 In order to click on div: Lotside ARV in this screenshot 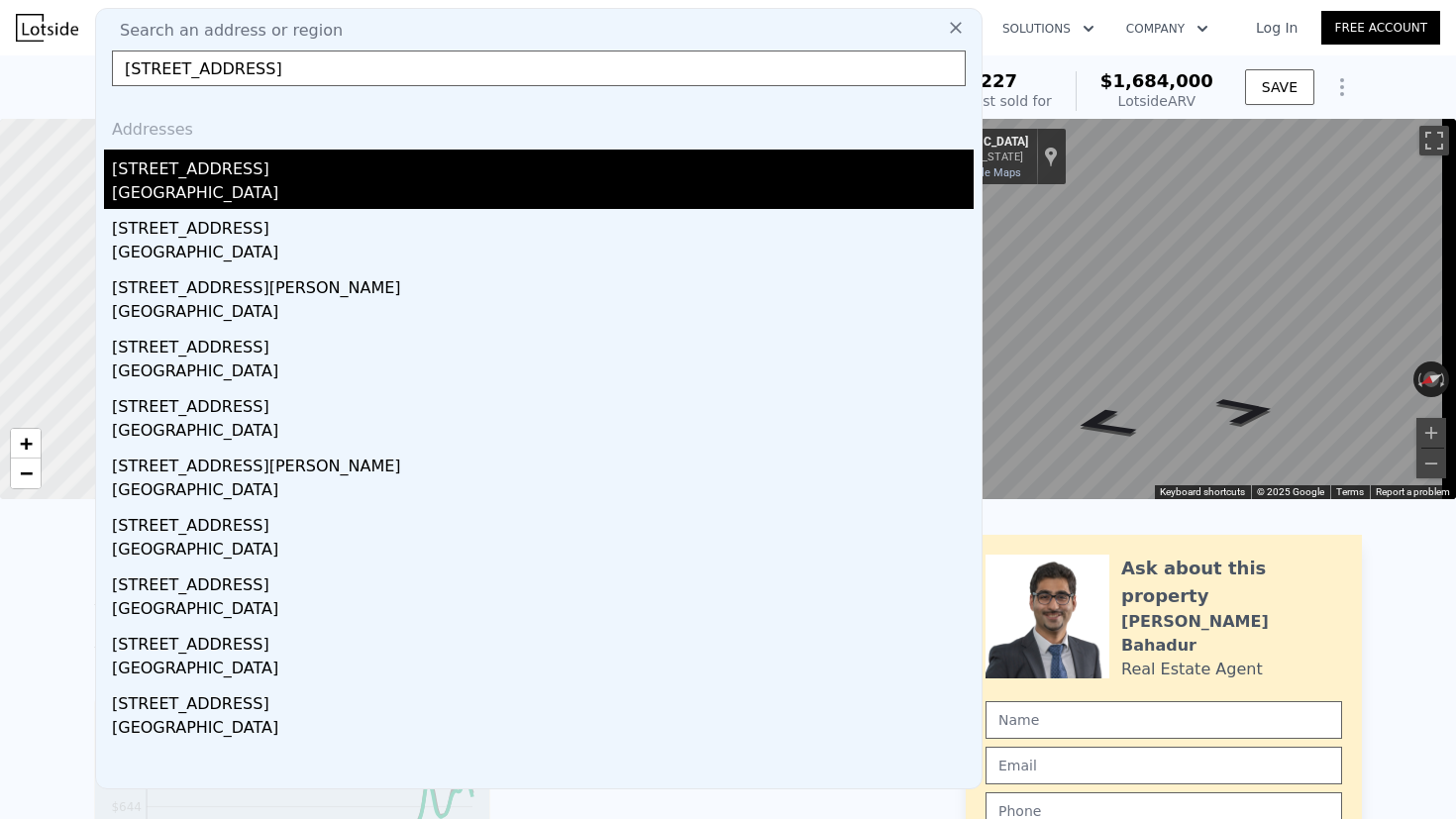, I will do `click(1157, 101)`.